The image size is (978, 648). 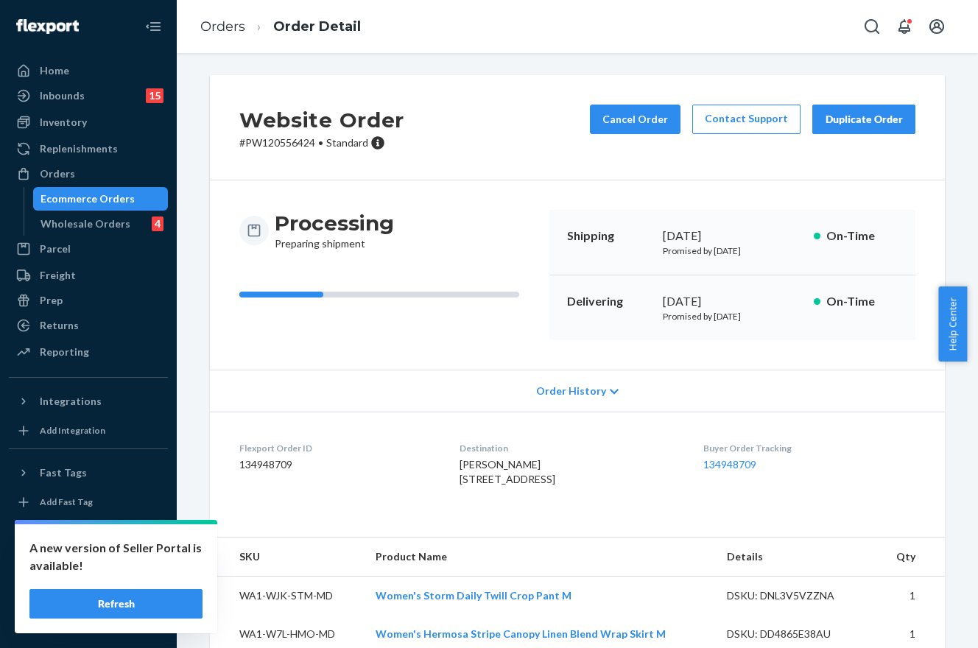 What do you see at coordinates (155, 96) in the screenshot?
I see `div: 15` at bounding box center [155, 96].